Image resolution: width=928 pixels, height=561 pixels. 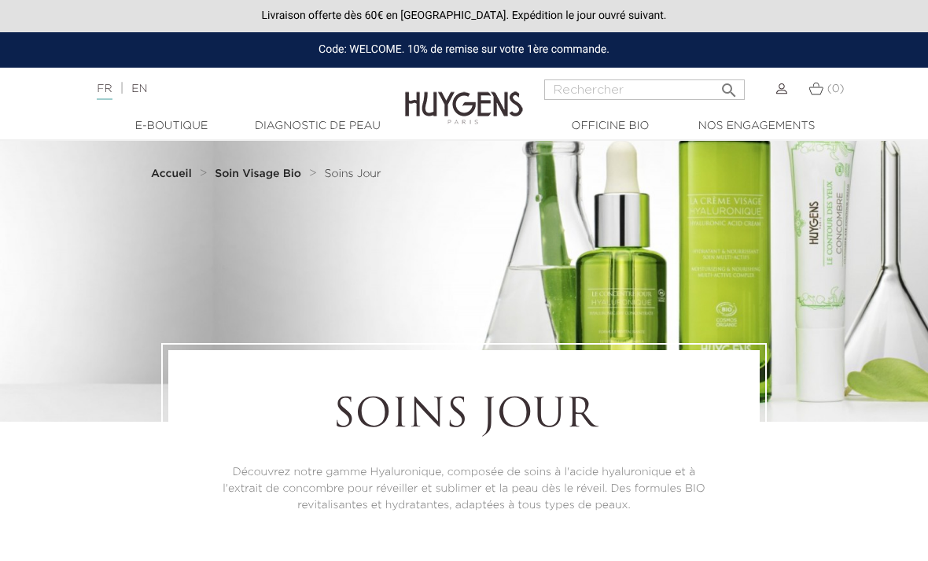 What do you see at coordinates (464, 417) in the screenshot?
I see `h1: Soins Jour` at bounding box center [464, 417].